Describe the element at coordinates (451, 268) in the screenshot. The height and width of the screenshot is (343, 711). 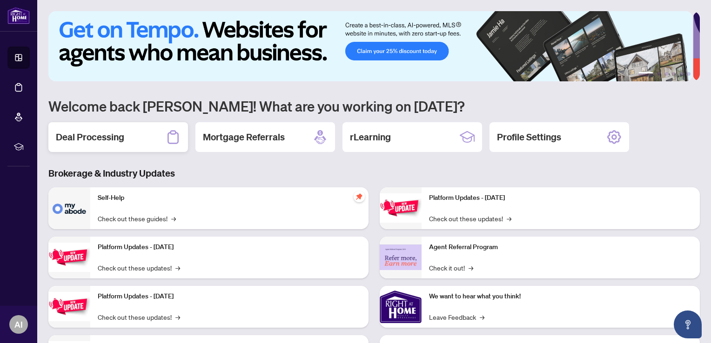
I see `a: Check it out!→` at that location.